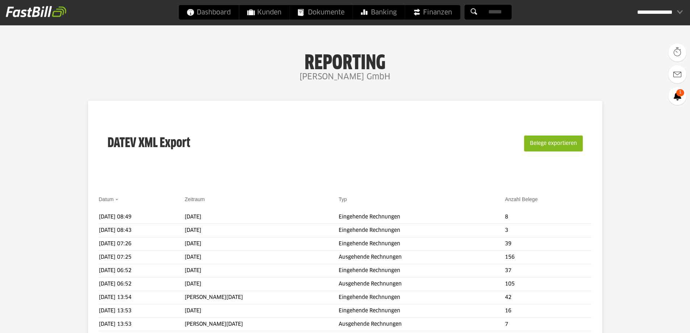 The width and height of the screenshot is (690, 333). I want to click on a: Typ, so click(343, 199).